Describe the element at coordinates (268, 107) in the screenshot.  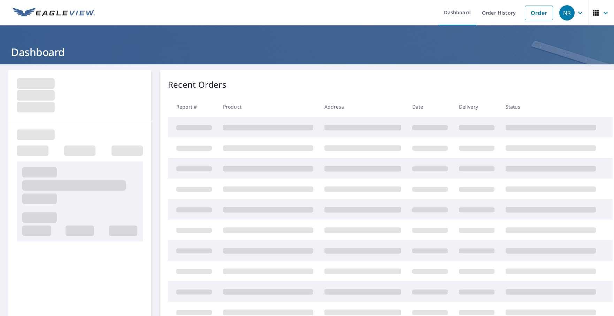
I see `th: Product` at that location.